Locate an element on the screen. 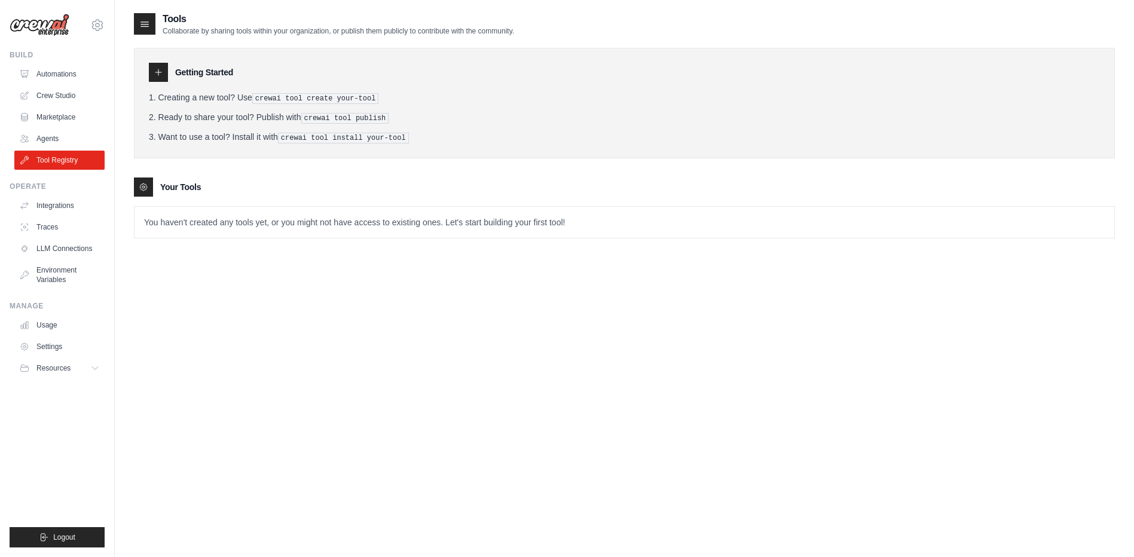 The image size is (1134, 557). pre: crewai tool create your-tool is located at coordinates (316, 99).